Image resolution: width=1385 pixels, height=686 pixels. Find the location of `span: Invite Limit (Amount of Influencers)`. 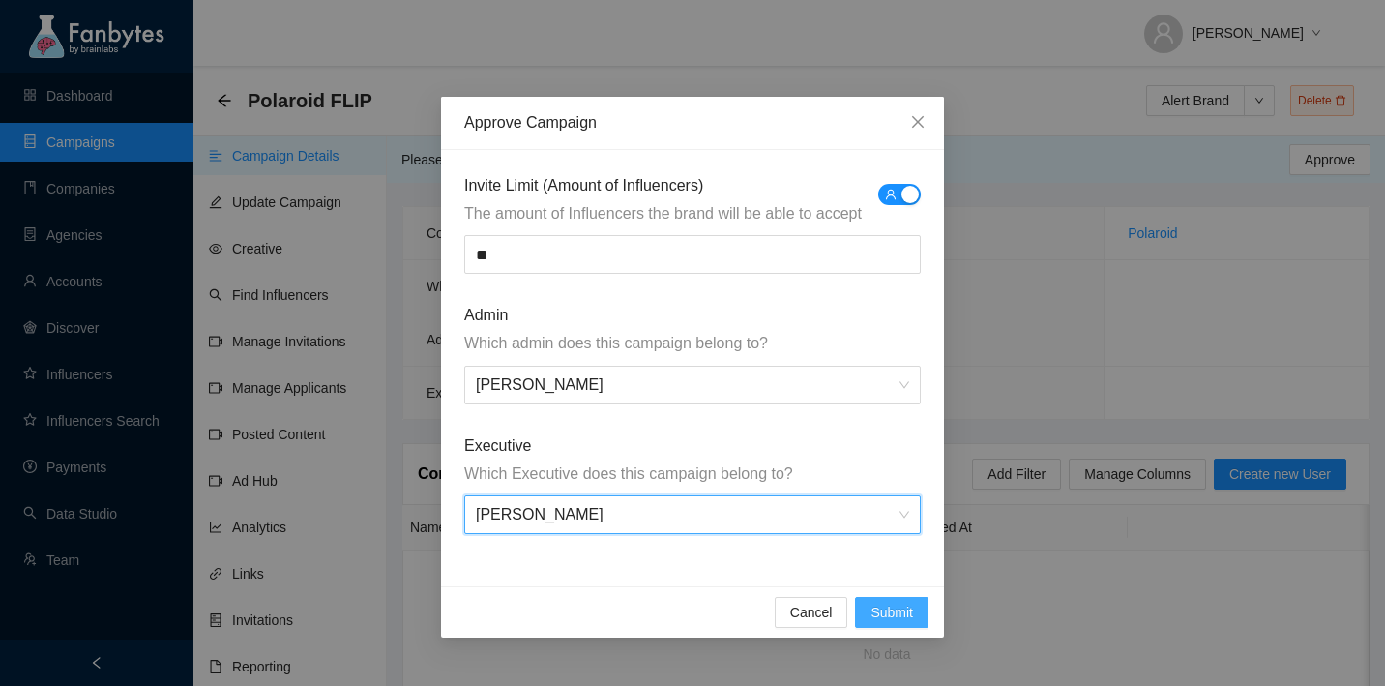

span: Invite Limit (Amount of Influencers) is located at coordinates (693, 185).